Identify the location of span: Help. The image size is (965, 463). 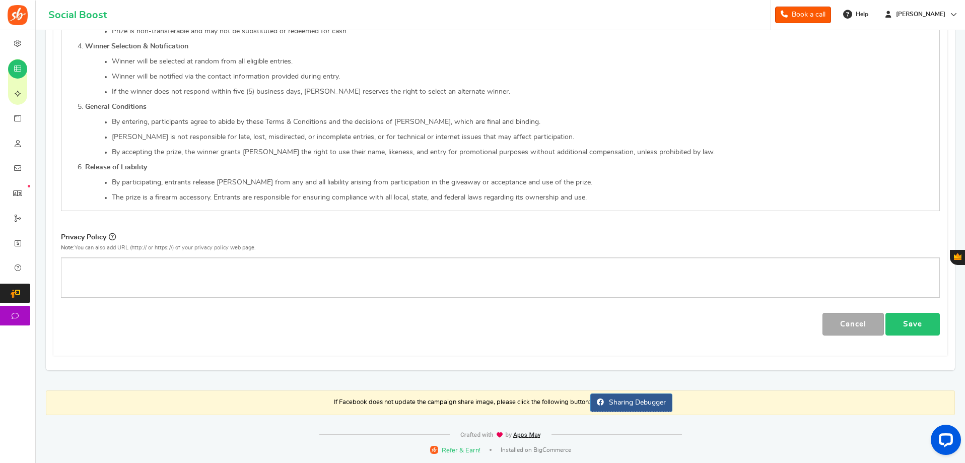
(861, 14).